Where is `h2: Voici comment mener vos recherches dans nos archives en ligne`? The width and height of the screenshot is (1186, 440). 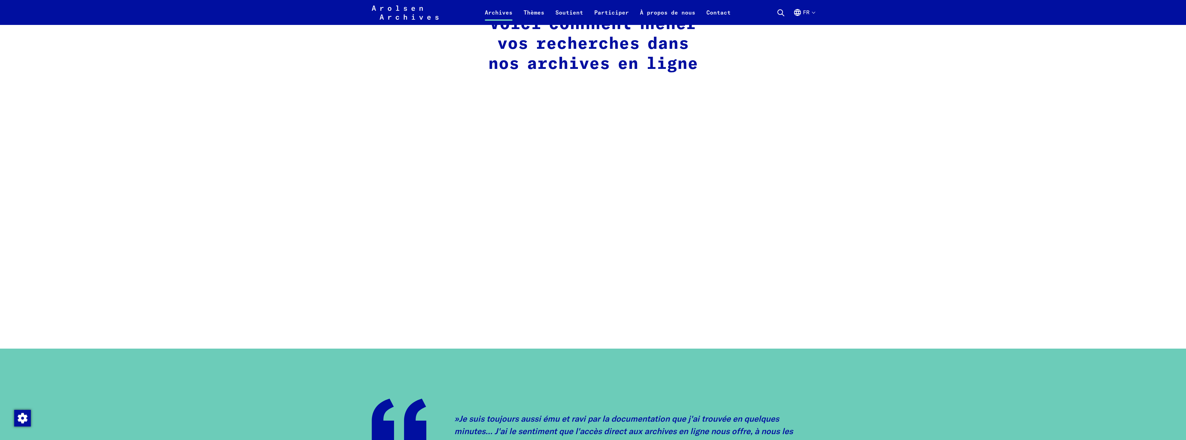 h2: Voici comment mener vos recherches dans nos archives en ligne is located at coordinates (593, 44).